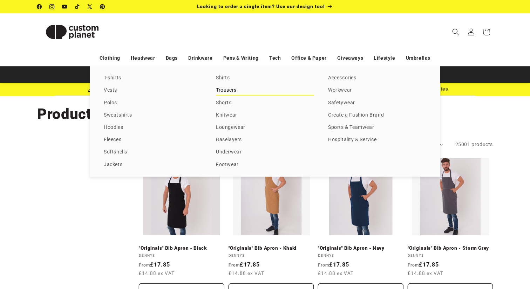 The height and width of the screenshot is (289, 530). Describe the element at coordinates (72, 32) in the screenshot. I see `a: Custom Planet` at that location.